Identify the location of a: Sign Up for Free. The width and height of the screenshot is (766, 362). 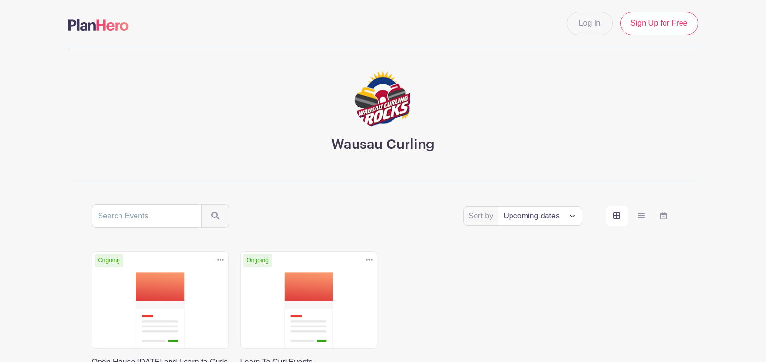
(659, 23).